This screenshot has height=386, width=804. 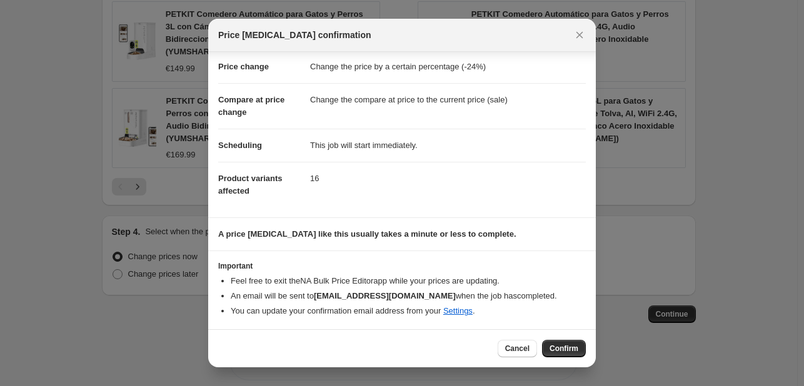 What do you see at coordinates (250, 184) in the screenshot?
I see `span: Product variants affected` at bounding box center [250, 184].